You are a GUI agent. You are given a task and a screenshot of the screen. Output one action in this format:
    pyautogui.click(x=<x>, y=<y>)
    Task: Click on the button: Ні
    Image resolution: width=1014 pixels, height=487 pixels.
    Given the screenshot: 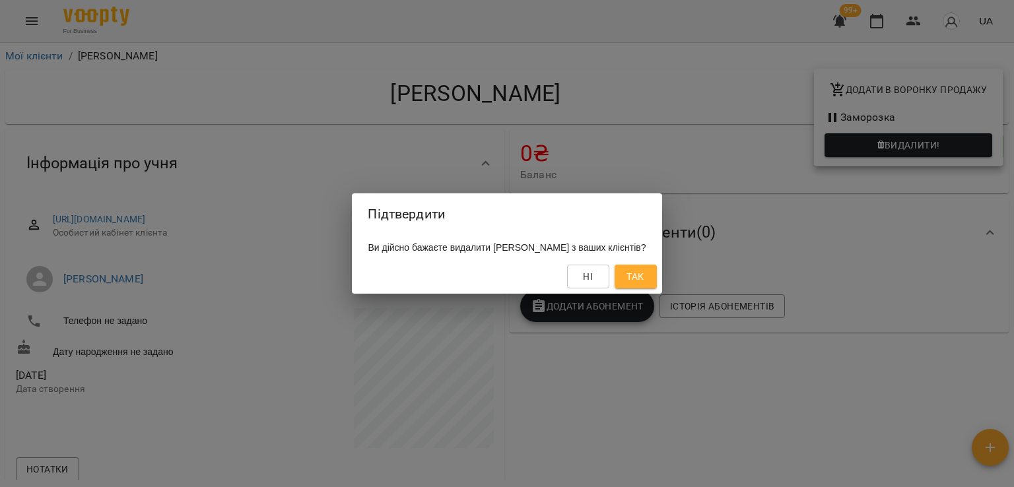 What is the action you would take?
    pyautogui.click(x=588, y=277)
    